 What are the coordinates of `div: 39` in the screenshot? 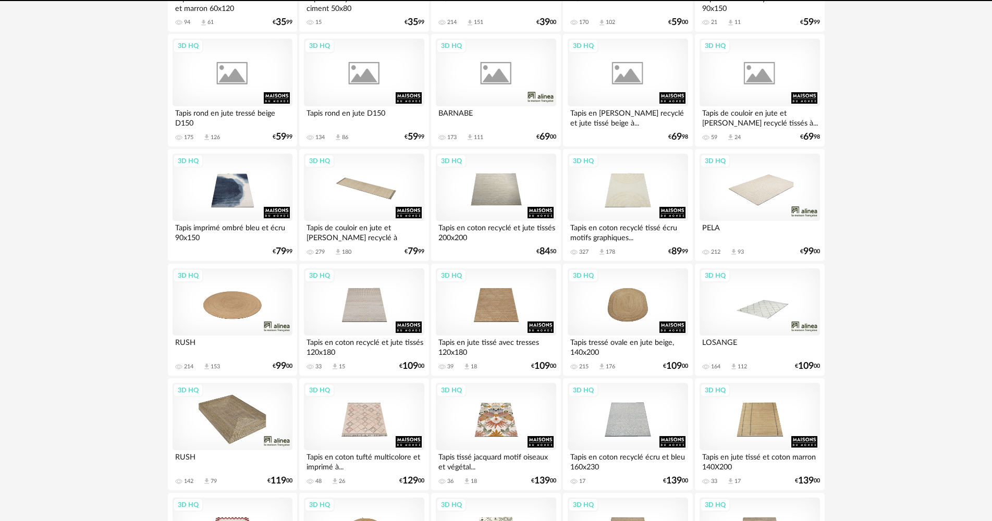 It's located at (450, 367).